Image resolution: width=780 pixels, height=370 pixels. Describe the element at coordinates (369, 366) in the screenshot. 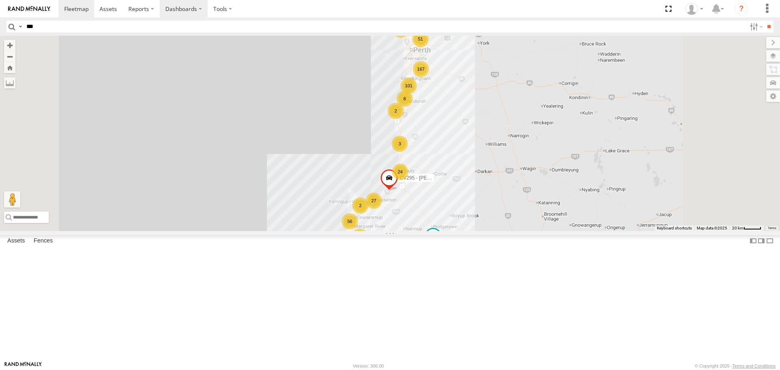

I see `div: Version: 306.00` at that location.